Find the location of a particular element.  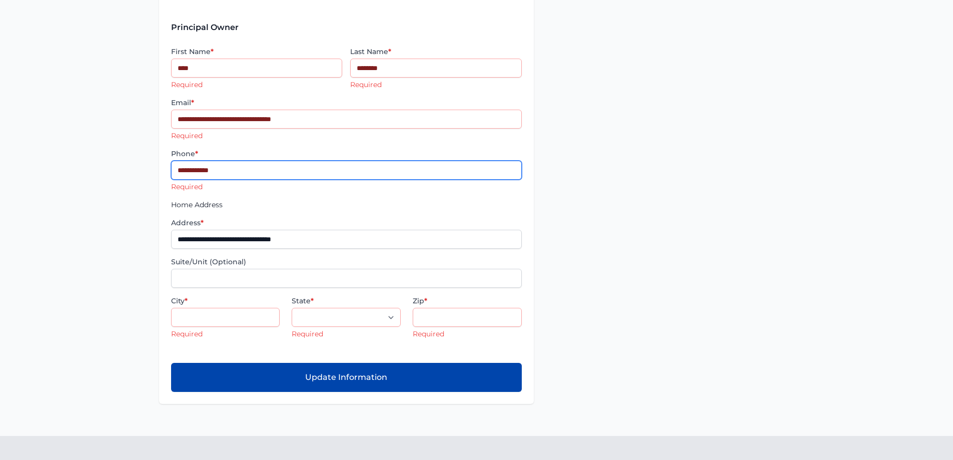

label: Zip is located at coordinates (467, 301).